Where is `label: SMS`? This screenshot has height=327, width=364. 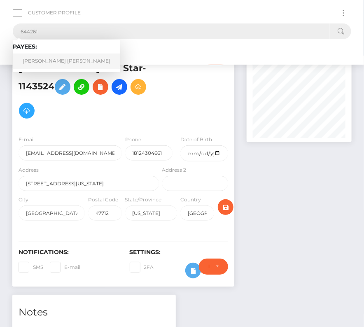
label: SMS is located at coordinates (31, 267).